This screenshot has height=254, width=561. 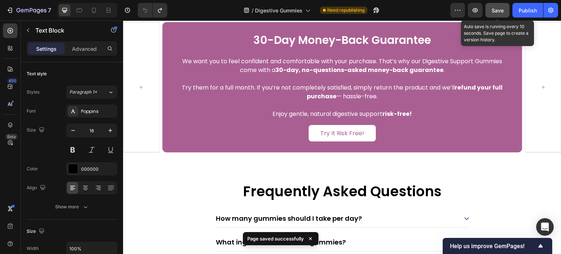 I want to click on p: Try It Risk Free!, so click(x=219, y=113).